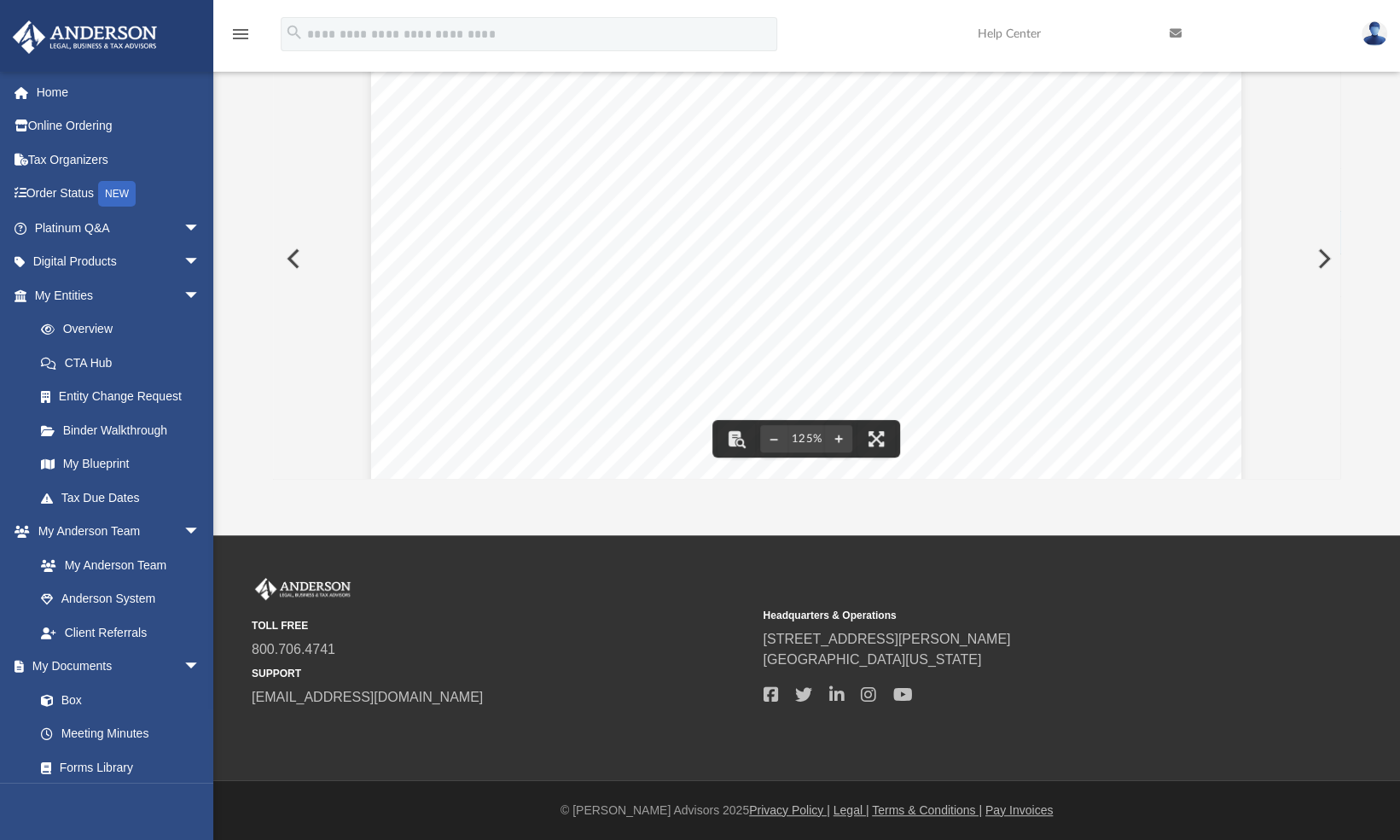 The height and width of the screenshot is (840, 1400). I want to click on div: NEW, so click(117, 193).